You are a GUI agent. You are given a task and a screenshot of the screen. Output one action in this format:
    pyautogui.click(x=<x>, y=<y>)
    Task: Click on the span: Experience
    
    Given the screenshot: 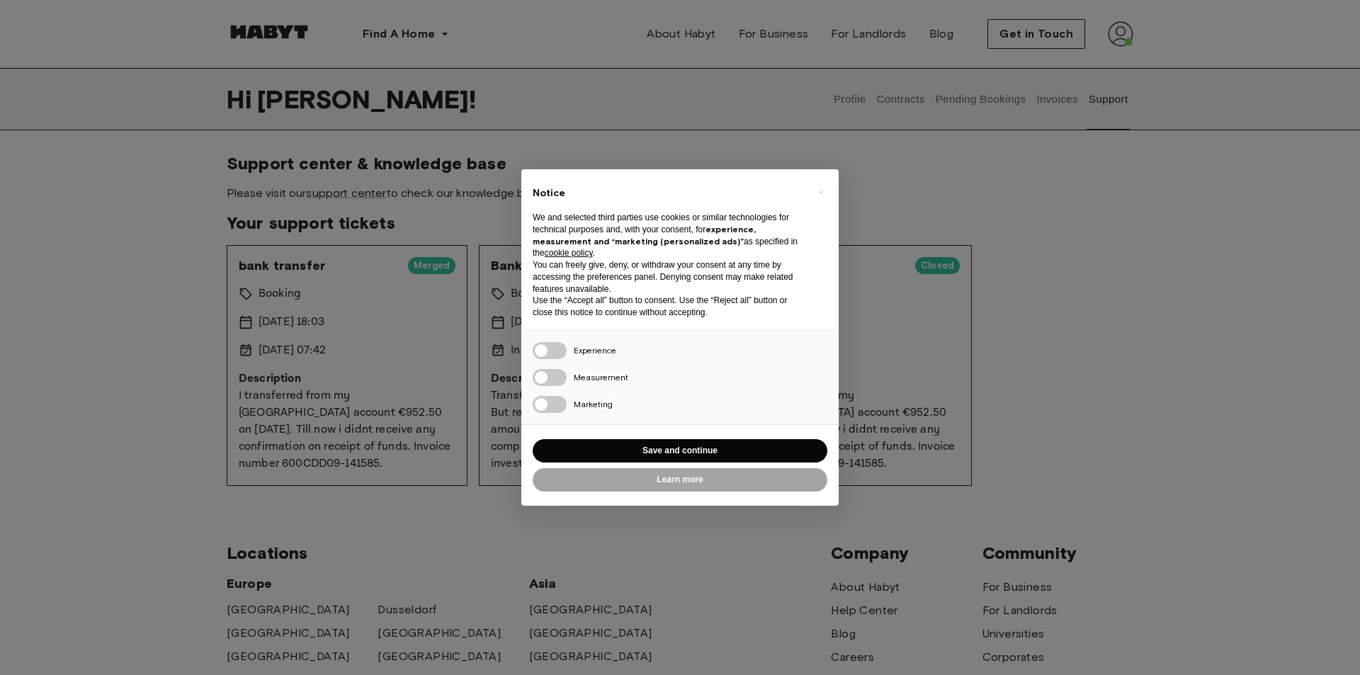 What is the action you would take?
    pyautogui.click(x=595, y=350)
    